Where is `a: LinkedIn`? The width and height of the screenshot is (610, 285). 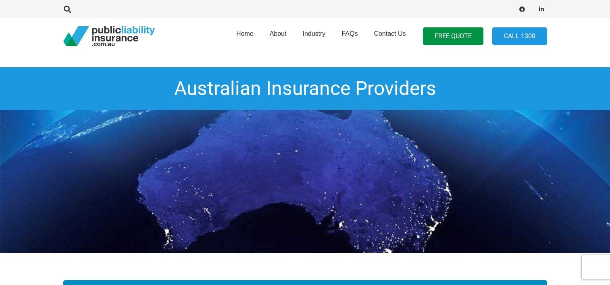 a: LinkedIn is located at coordinates (541, 9).